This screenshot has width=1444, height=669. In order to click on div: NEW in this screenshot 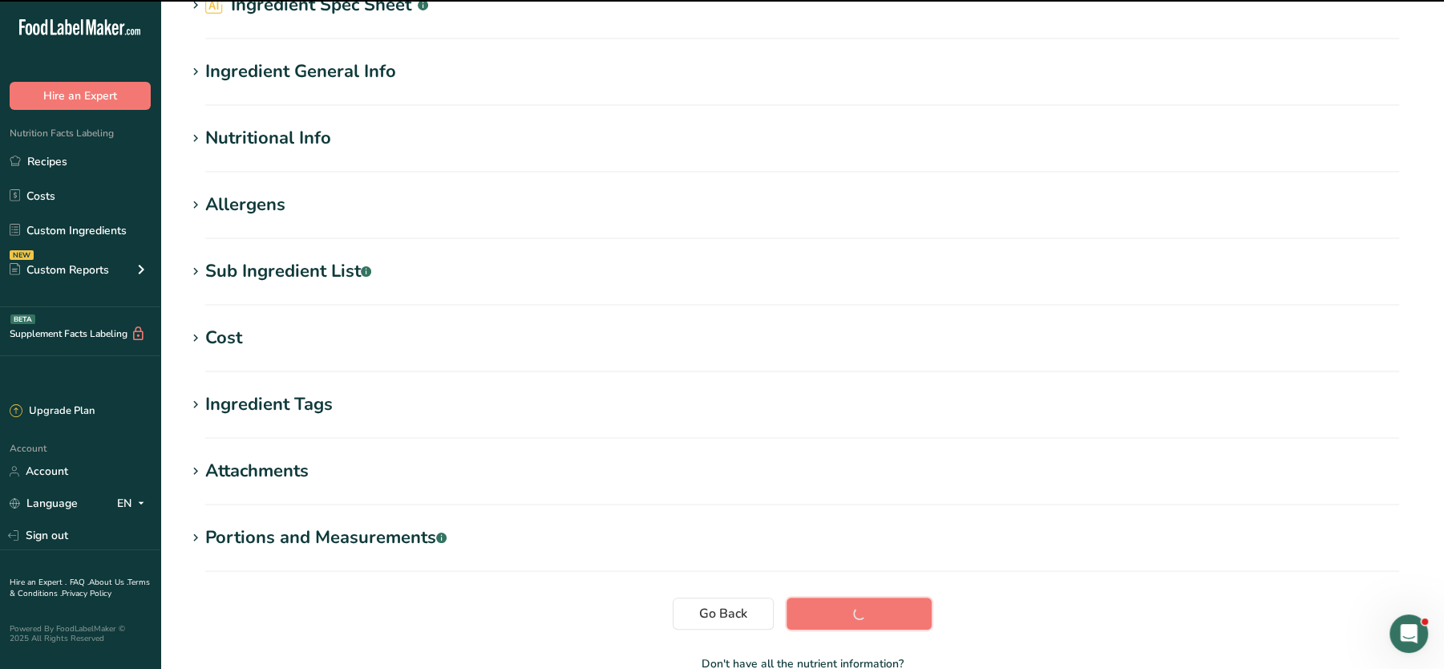, I will do `click(22, 255)`.